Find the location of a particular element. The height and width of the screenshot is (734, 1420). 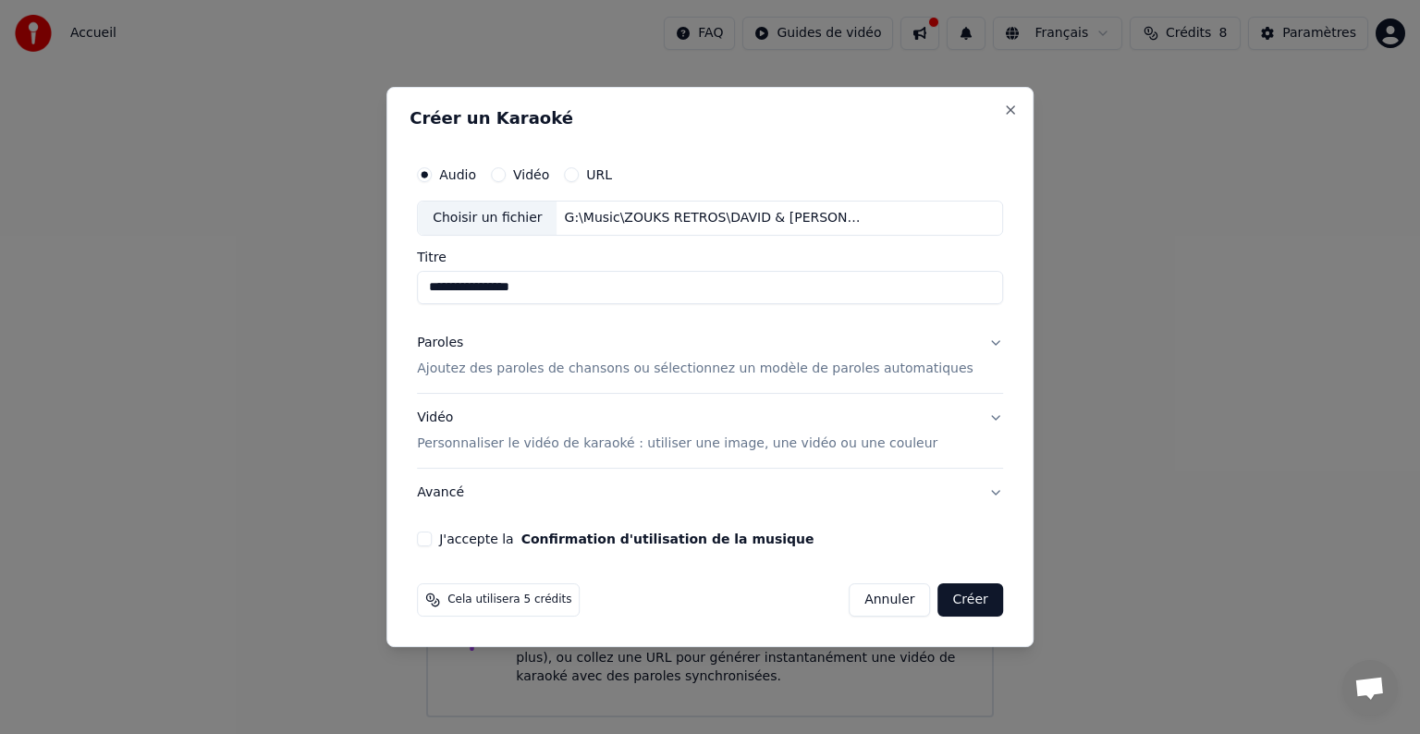

div: Paroles is located at coordinates (440, 343).